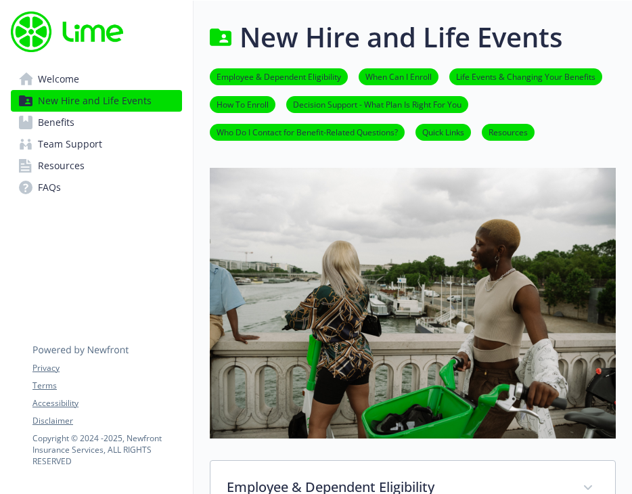 The width and height of the screenshot is (632, 494). What do you see at coordinates (96, 122) in the screenshot?
I see `a: Benefits` at bounding box center [96, 122].